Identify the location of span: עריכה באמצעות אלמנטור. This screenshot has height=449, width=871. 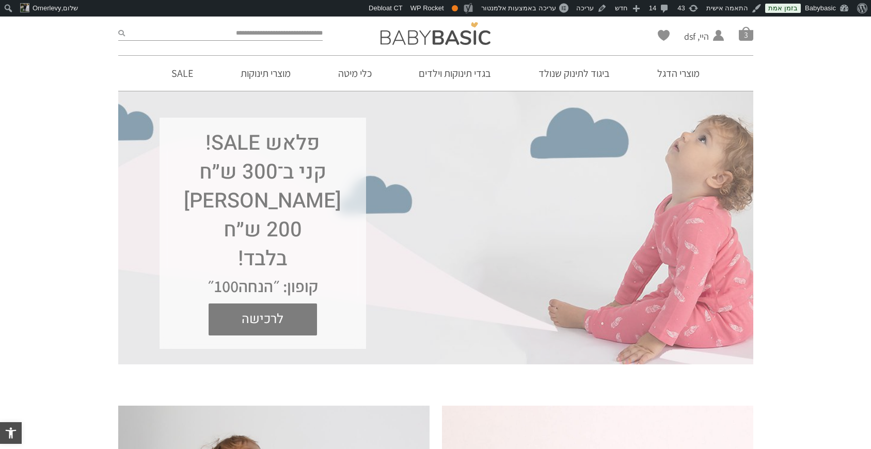
(518, 8).